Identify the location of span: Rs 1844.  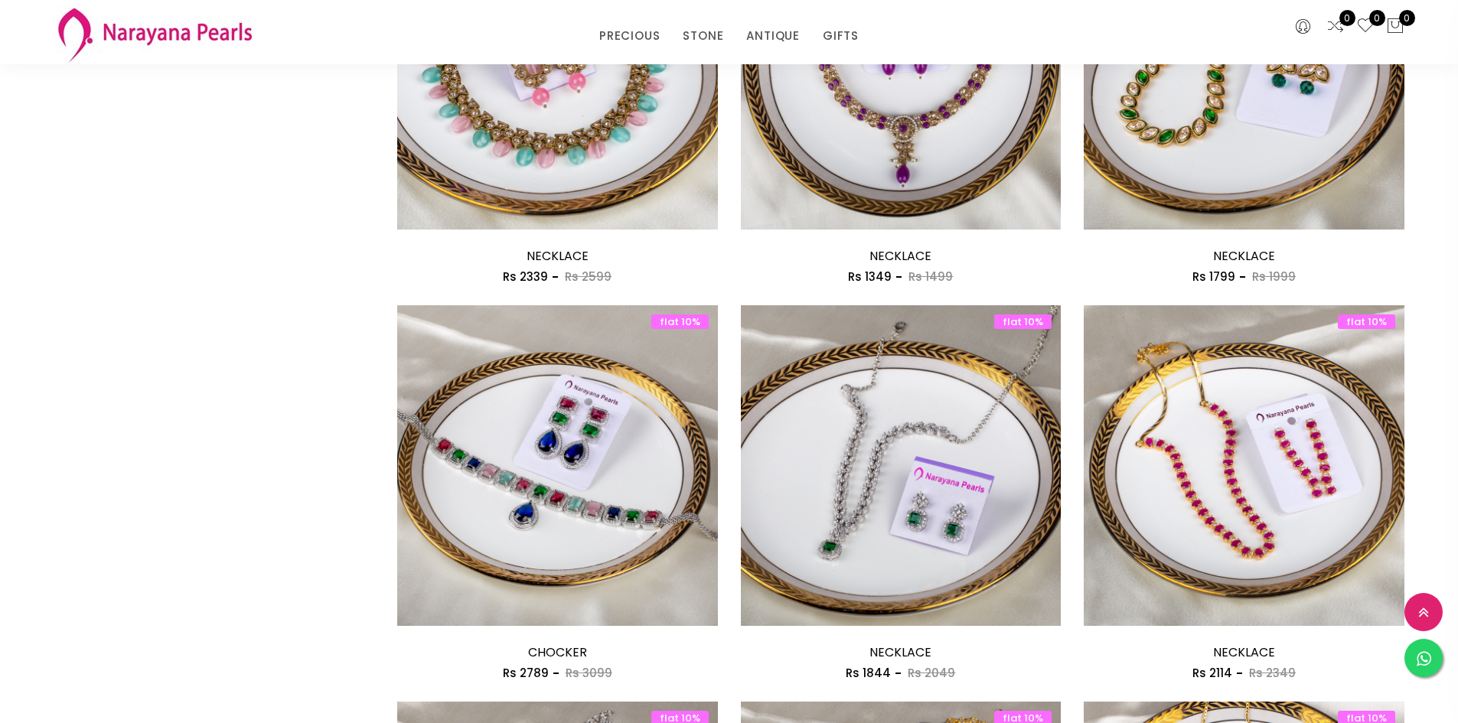
(868, 673).